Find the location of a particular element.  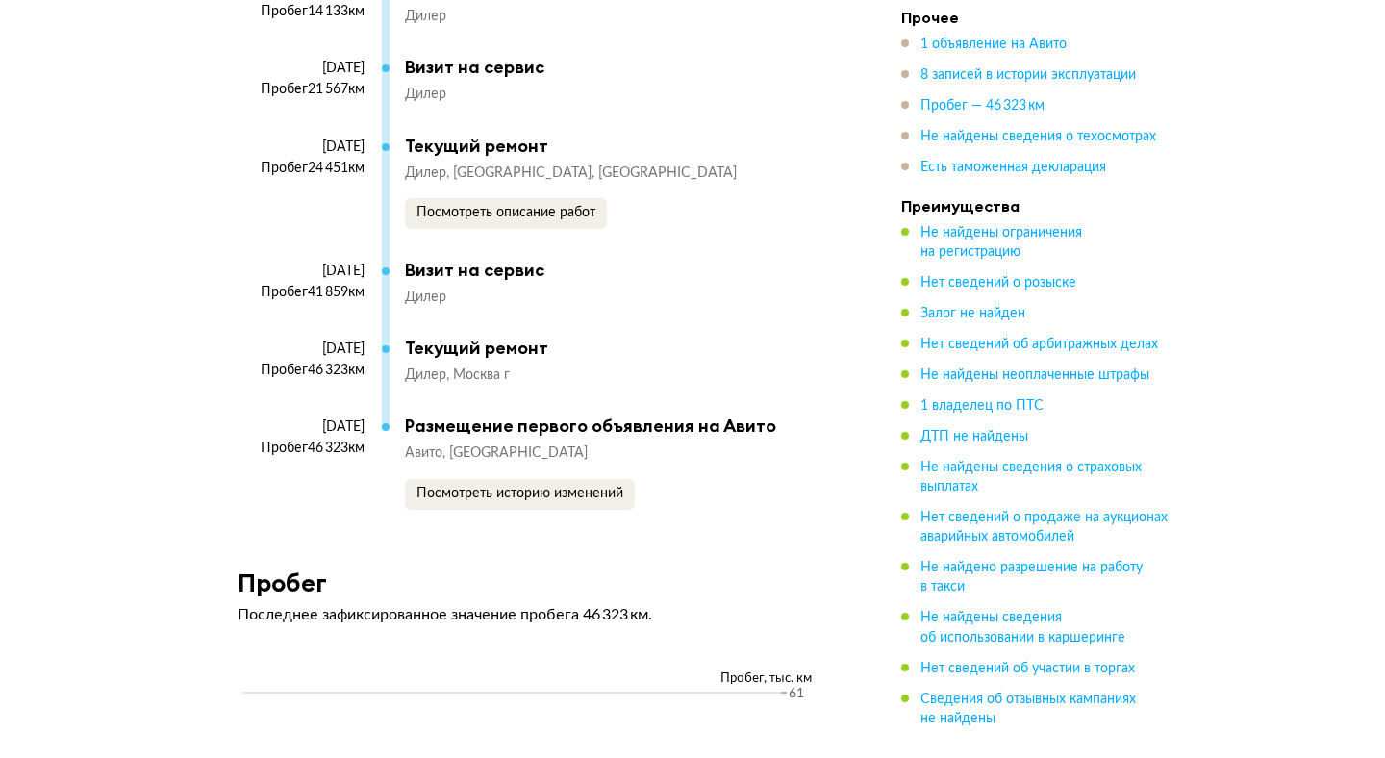

span: Не найдены ограничения на регистрацию is located at coordinates (1001, 242).